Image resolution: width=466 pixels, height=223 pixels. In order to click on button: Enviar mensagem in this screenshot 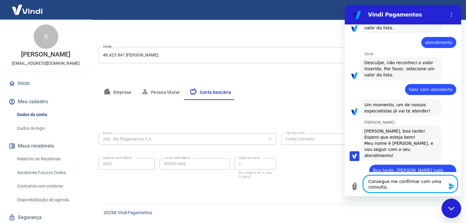, I will do `click(107, 182)`.